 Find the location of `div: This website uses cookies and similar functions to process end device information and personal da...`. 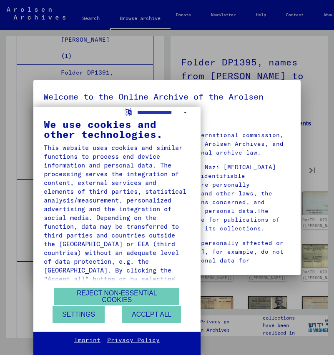

div: This website uses cookies and similar functions to process end device information and personal da... is located at coordinates (117, 240).